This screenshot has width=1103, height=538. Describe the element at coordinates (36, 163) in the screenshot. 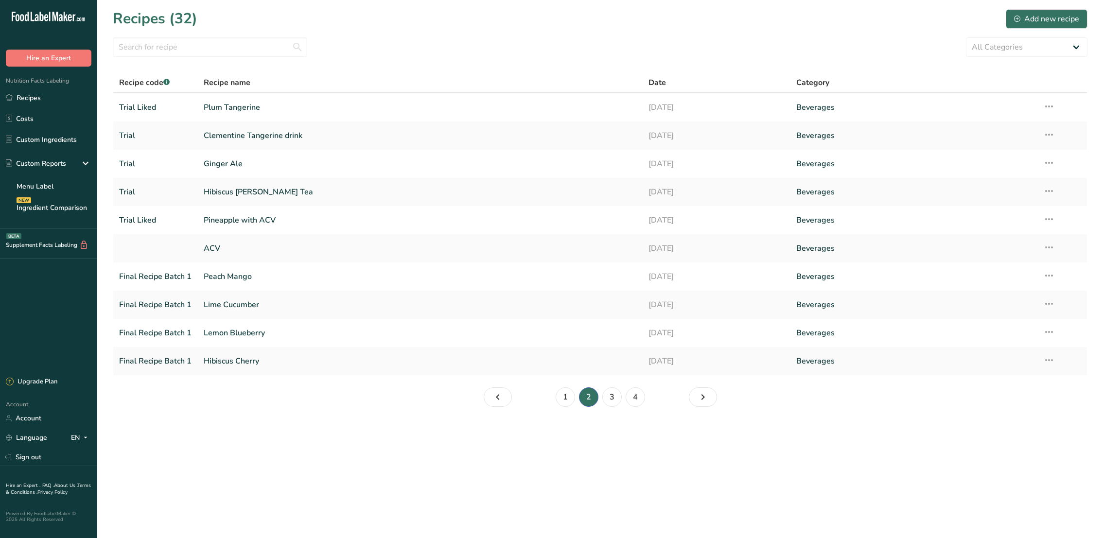

I see `div: Custom Reports` at that location.